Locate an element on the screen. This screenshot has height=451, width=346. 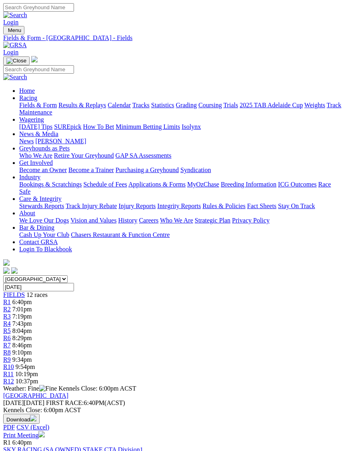
a: R11 is located at coordinates (8, 373).